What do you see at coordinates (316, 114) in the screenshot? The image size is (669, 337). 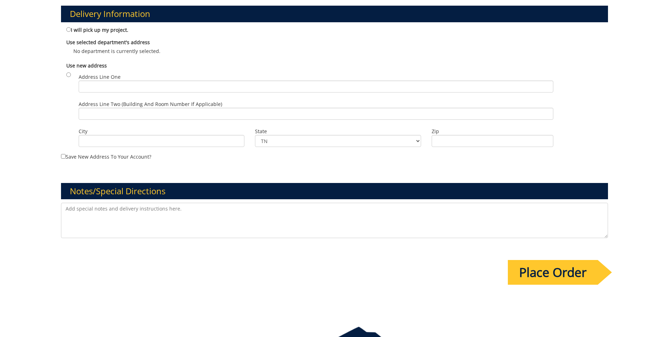 I see `input: Address Line Two (Building and Room Number if applicable)` at bounding box center [316, 114].